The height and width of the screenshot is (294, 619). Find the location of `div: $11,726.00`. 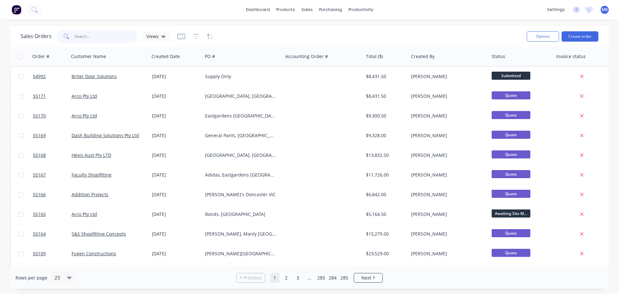

div: $11,726.00 is located at coordinates (385, 175).